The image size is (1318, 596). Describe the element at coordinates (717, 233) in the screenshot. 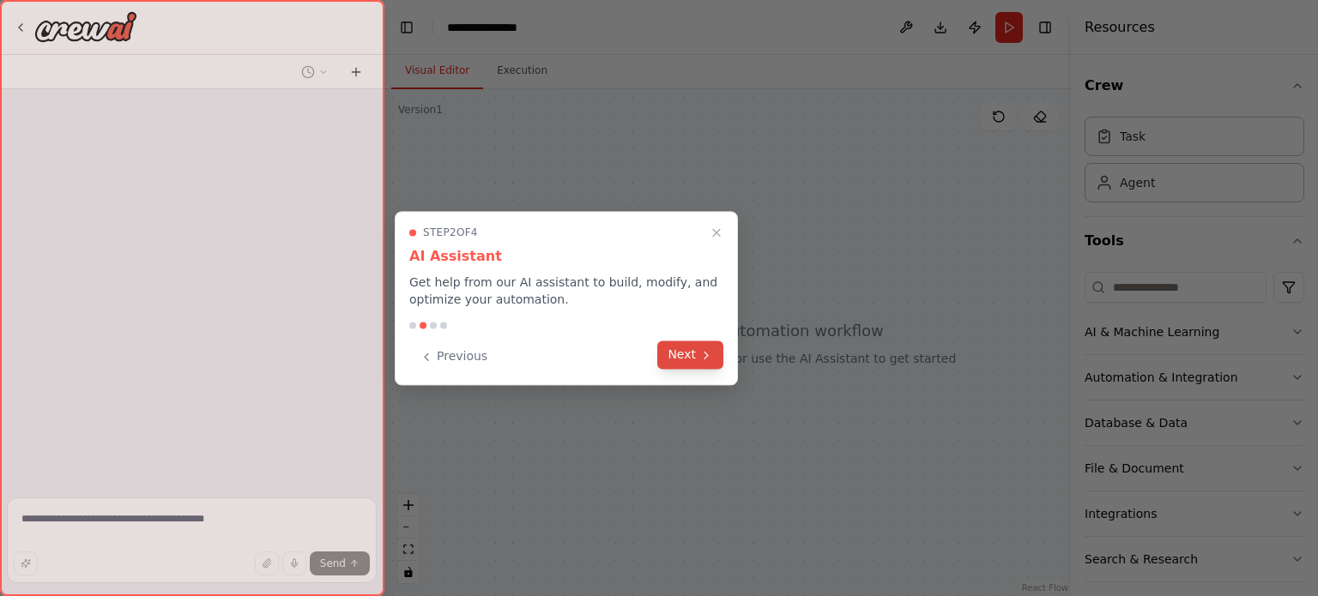

I see `button: Close walkthrough` at that location.